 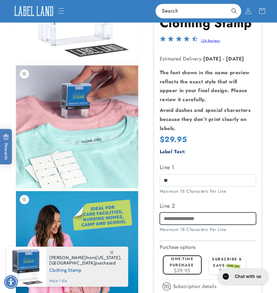 I want to click on button: Gorgias live chat, so click(x=28, y=10).